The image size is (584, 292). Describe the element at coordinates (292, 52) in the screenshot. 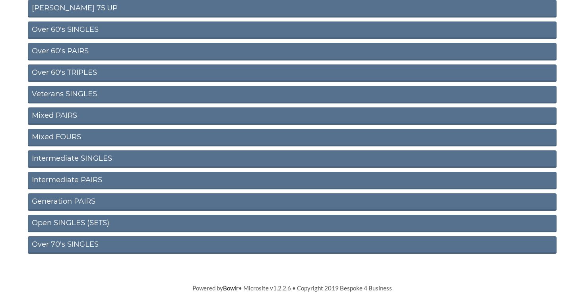

I see `a: Over 60's PAIRS` at that location.